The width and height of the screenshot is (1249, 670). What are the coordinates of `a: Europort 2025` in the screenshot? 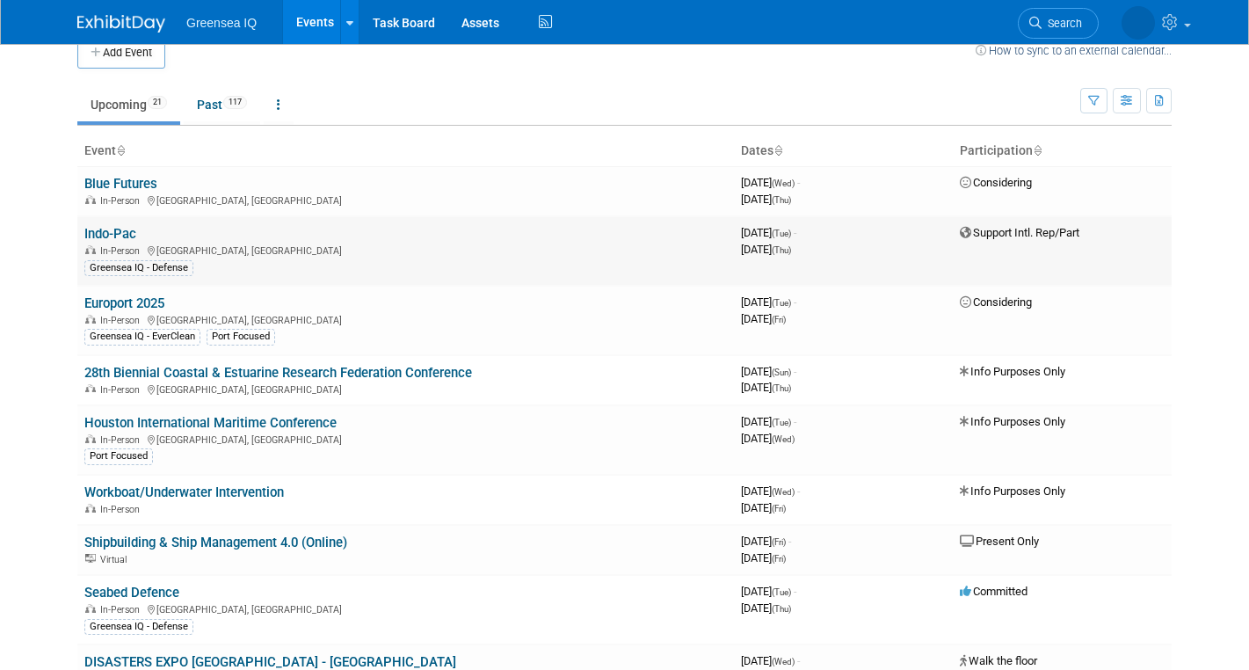 It's located at (124, 303).